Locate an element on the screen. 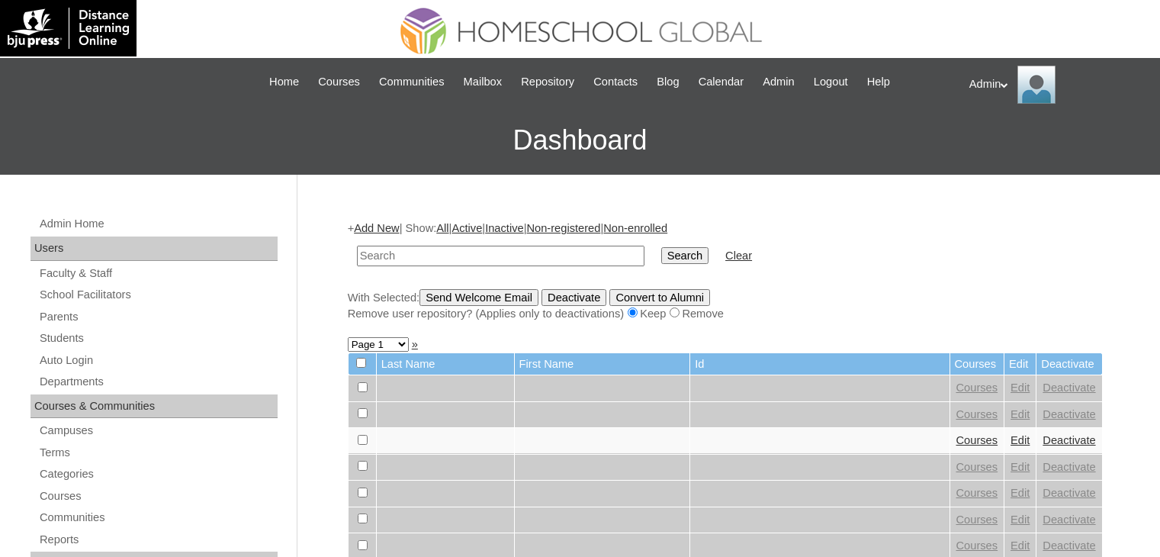  span: Help is located at coordinates (879, 82).